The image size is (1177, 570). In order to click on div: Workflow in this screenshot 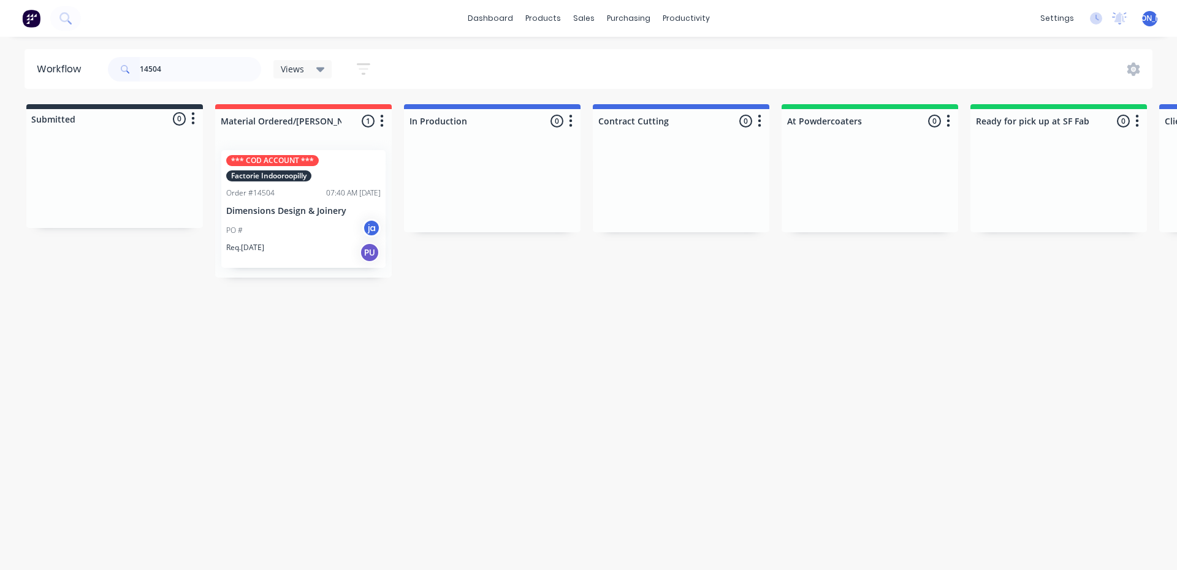, I will do `click(62, 69)`.